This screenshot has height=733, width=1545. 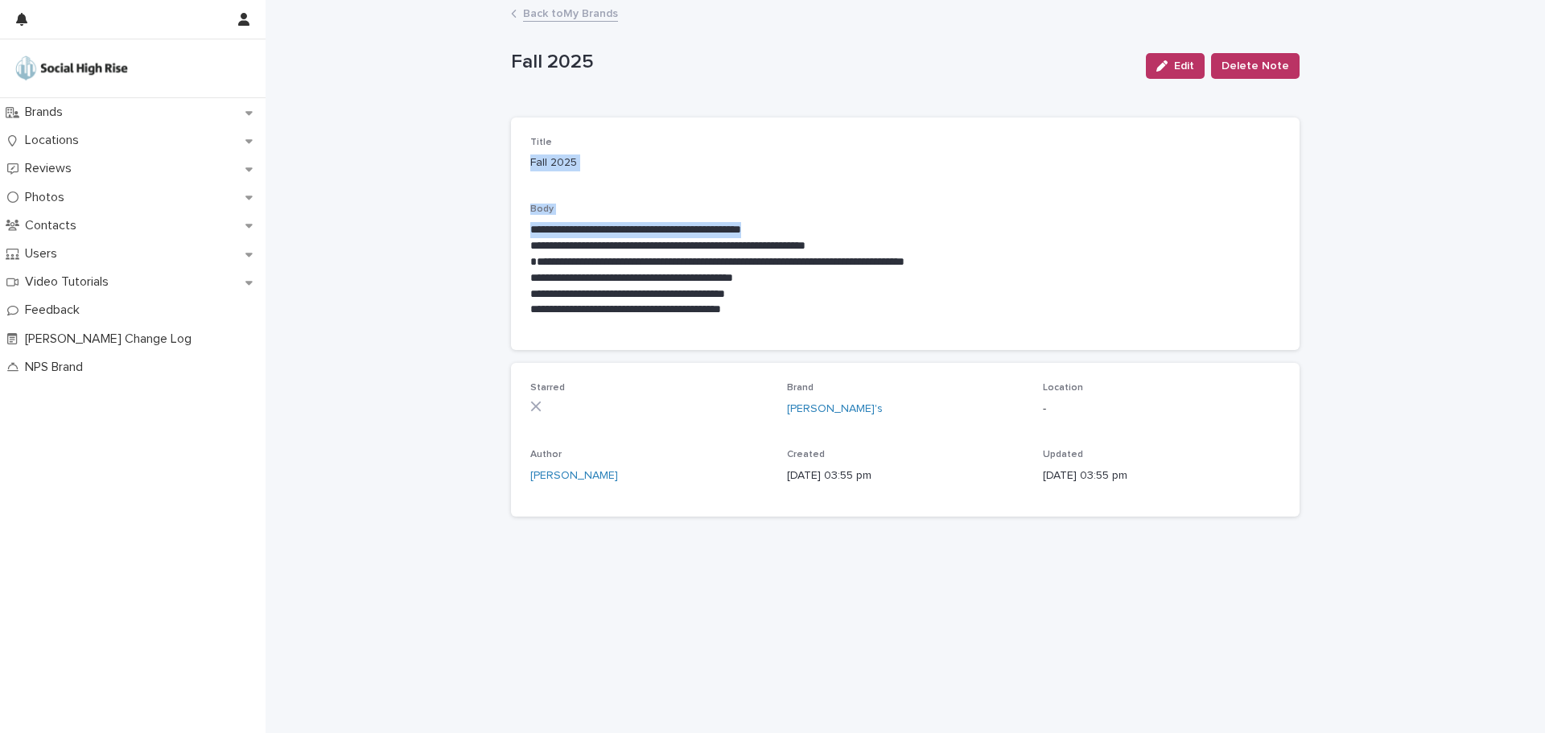 What do you see at coordinates (47, 112) in the screenshot?
I see `p: Brands` at bounding box center [47, 112].